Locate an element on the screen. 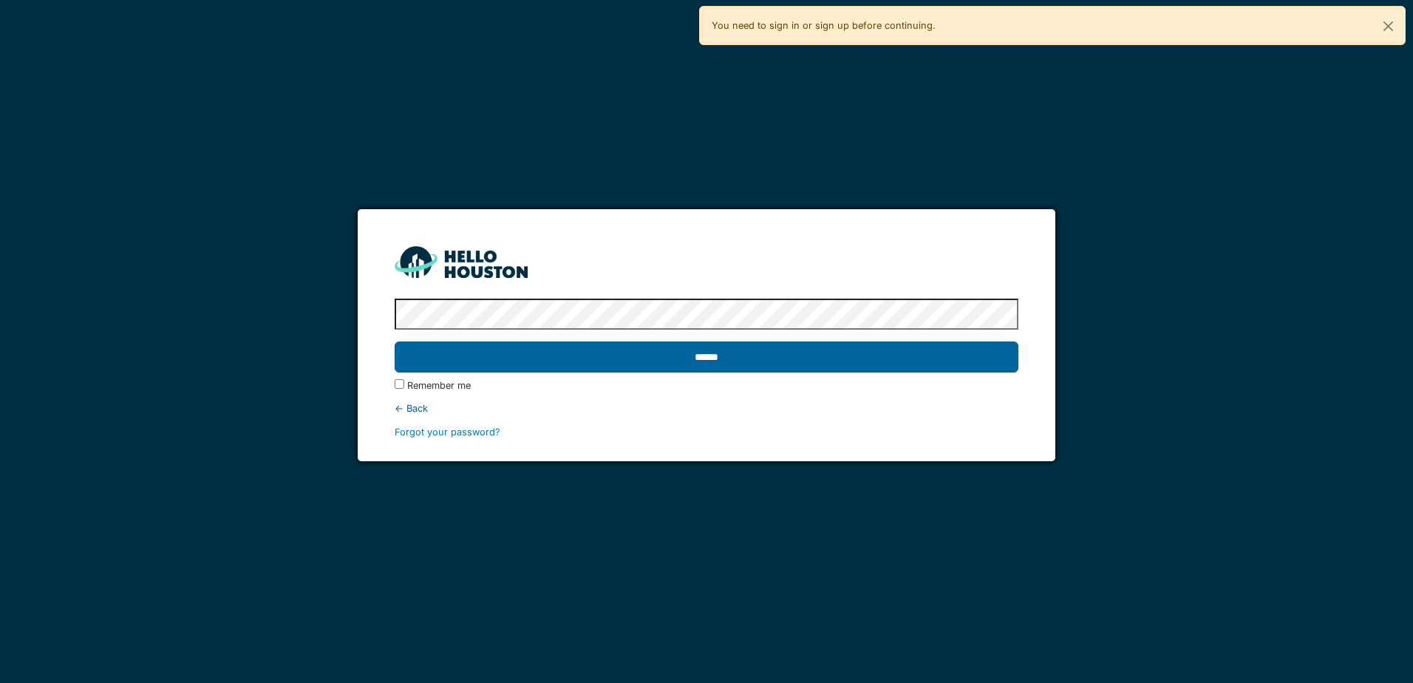 The height and width of the screenshot is (683, 1413). label: Remember me is located at coordinates (439, 385).